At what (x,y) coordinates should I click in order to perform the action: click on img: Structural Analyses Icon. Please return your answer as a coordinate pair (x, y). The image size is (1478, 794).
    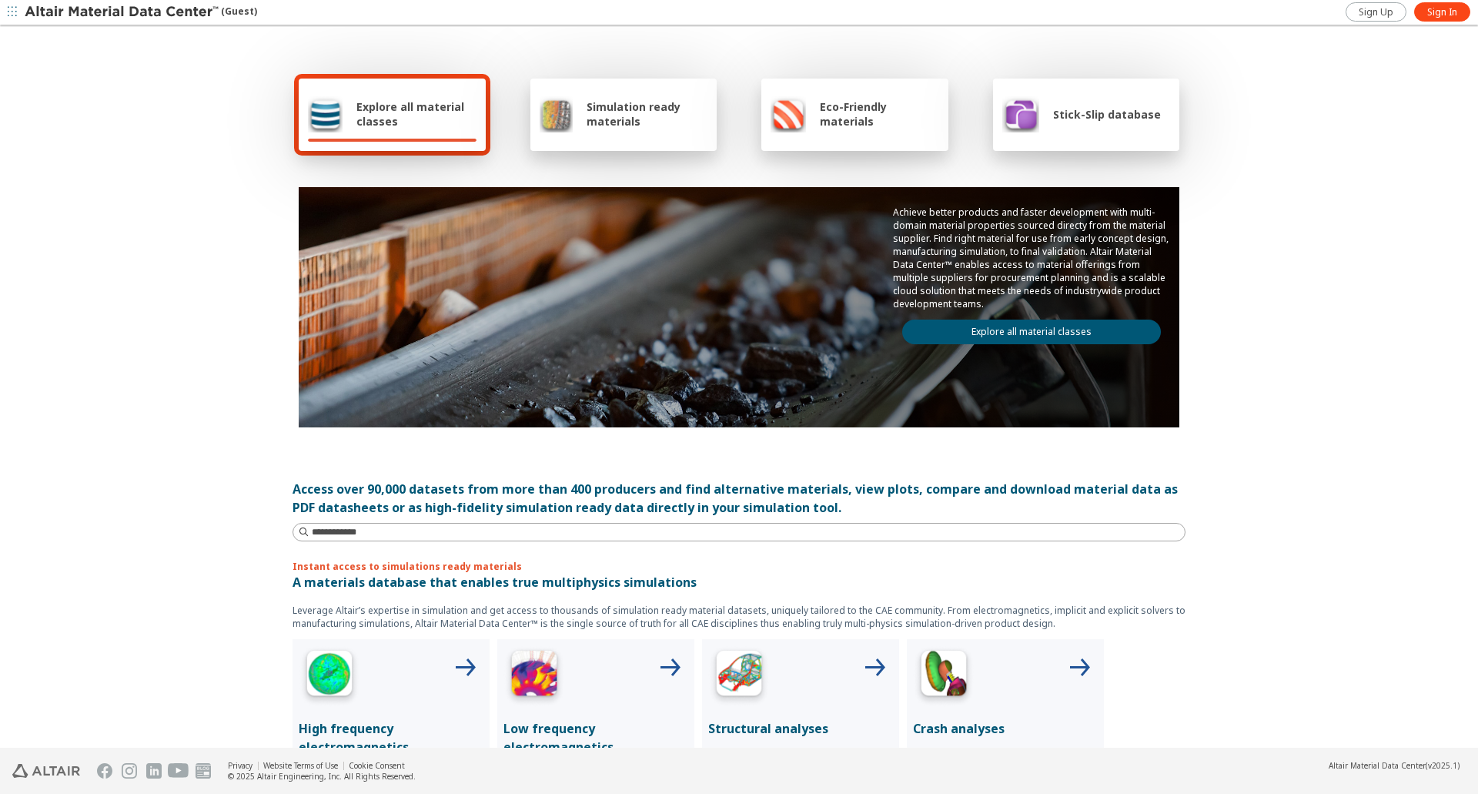
    Looking at the image, I should click on (739, 676).